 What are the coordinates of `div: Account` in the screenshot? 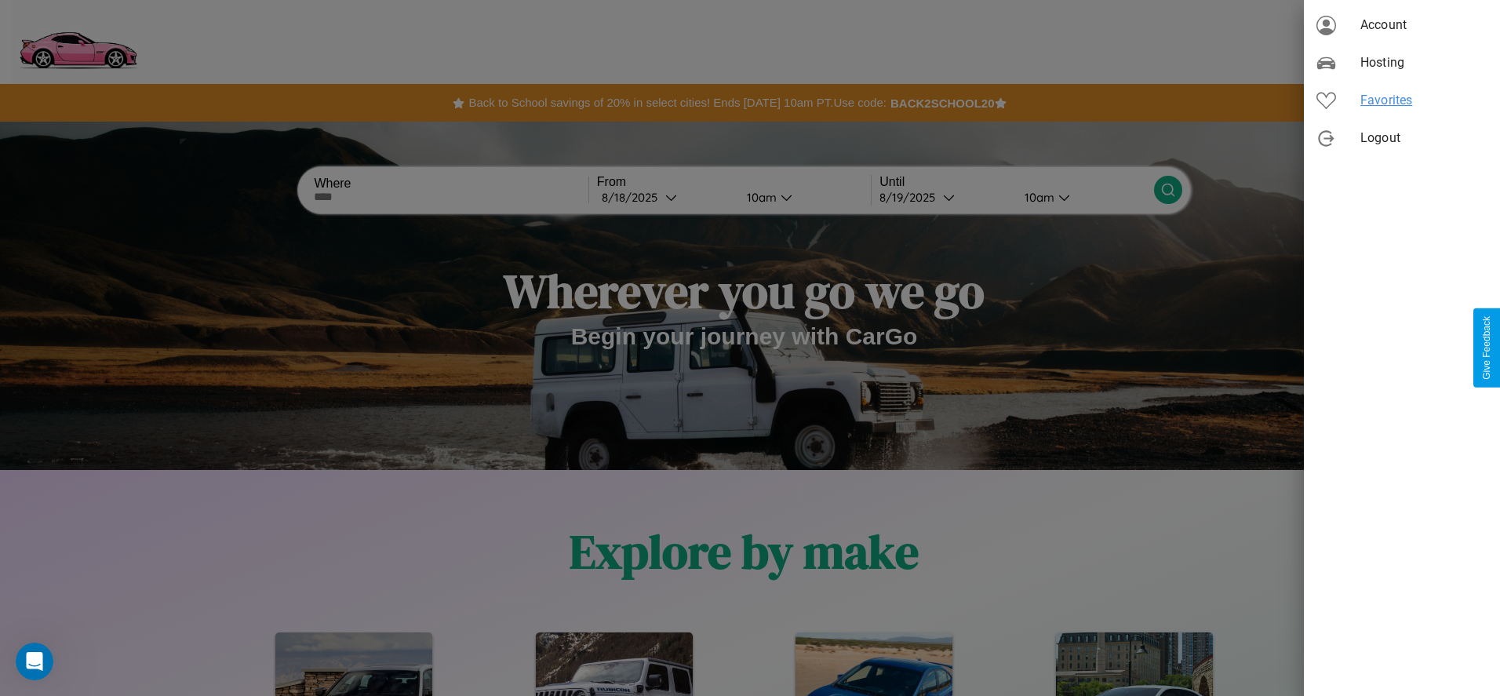 It's located at (1402, 25).